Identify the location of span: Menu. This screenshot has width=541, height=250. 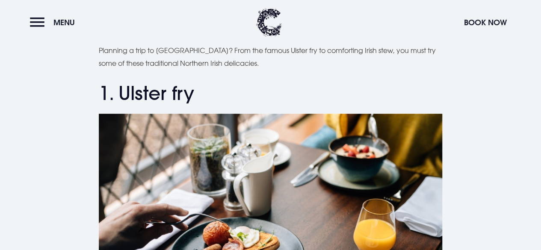
(64, 22).